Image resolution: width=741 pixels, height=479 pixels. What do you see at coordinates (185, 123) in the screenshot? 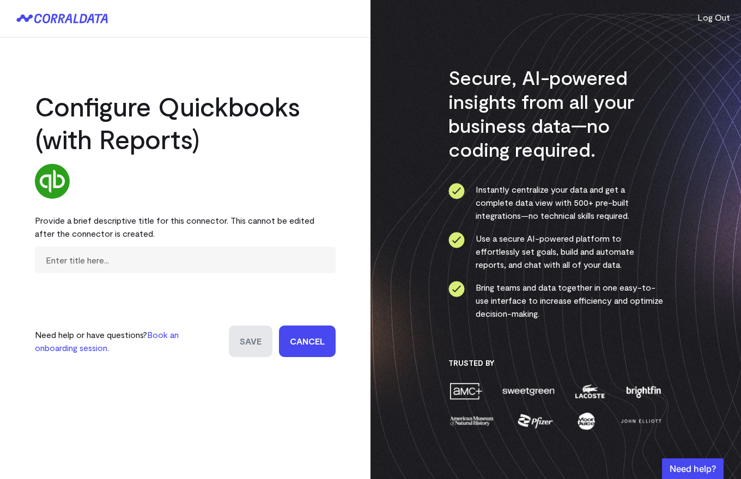
I see `h2: Configure Quickbooks (with Reports)` at bounding box center [185, 123].